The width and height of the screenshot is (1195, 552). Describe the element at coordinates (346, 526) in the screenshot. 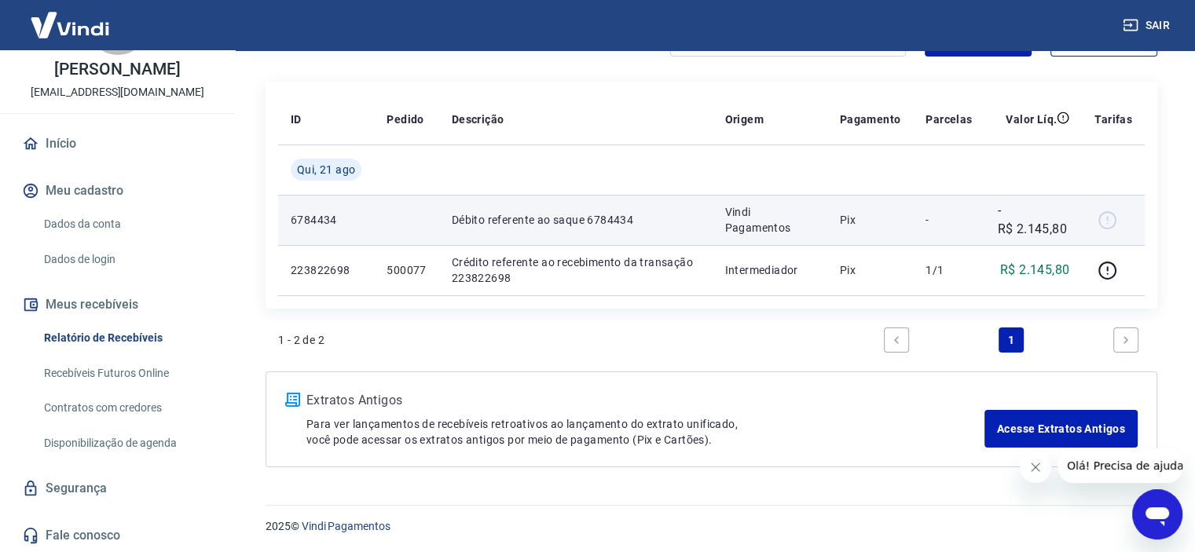

I see `a: Vindi Pagamentos` at that location.